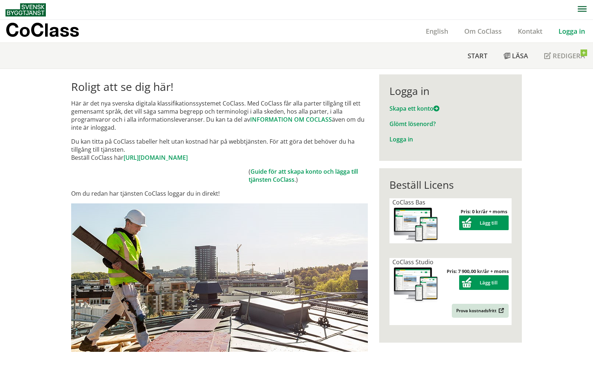 The height and width of the screenshot is (365, 593). Describe the element at coordinates (501, 311) in the screenshot. I see `img: Outbound.png` at that location.